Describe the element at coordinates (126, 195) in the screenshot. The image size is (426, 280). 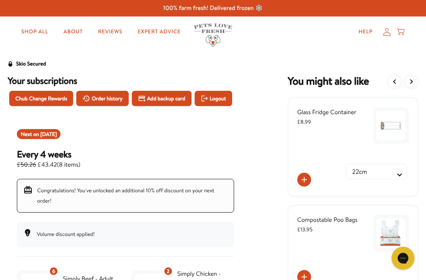
I see `span: Congratulations! You've unlocked an additional 10% off discount on your next order!` at that location.